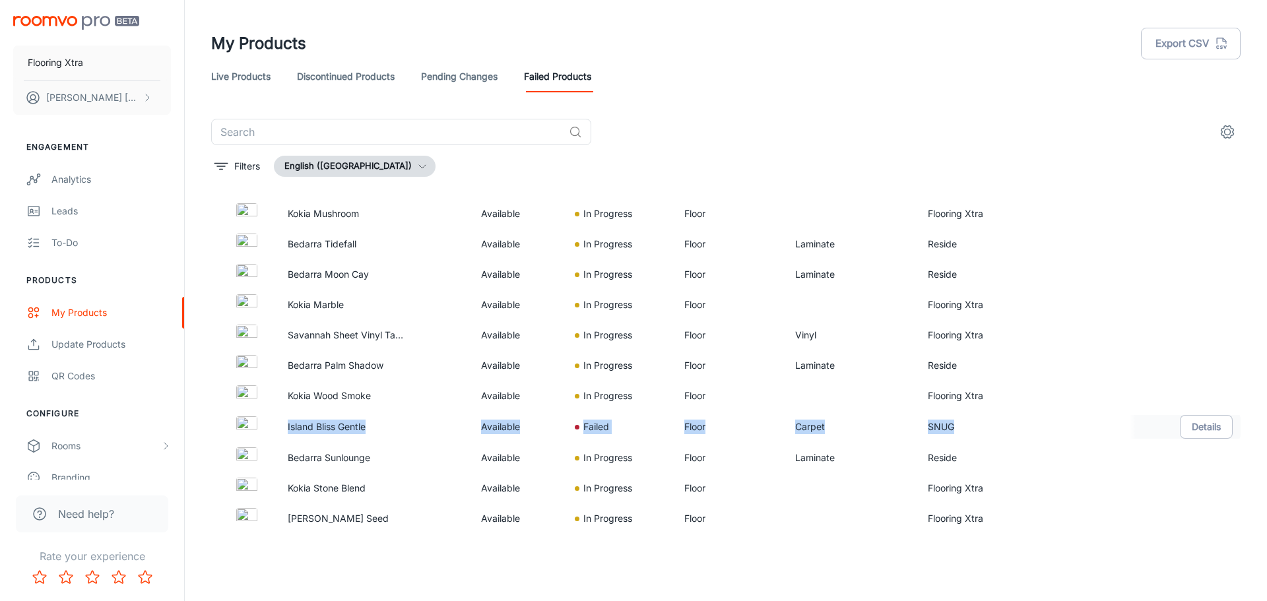 Image resolution: width=1267 pixels, height=601 pixels. Describe the element at coordinates (111, 478) in the screenshot. I see `div: Branding` at that location.